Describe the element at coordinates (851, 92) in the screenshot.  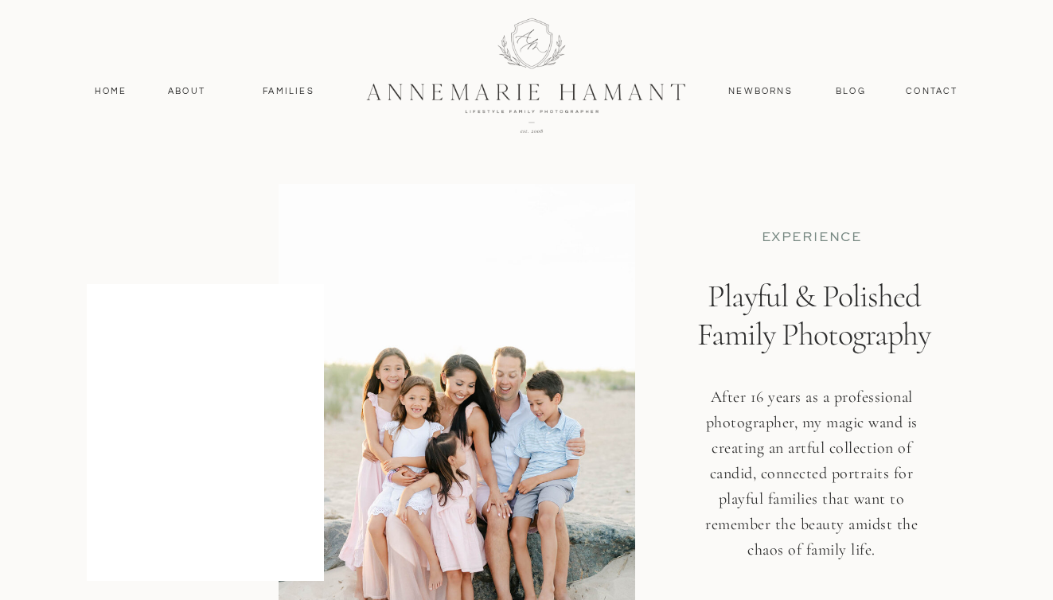
I see `nav: Blog` at that location.